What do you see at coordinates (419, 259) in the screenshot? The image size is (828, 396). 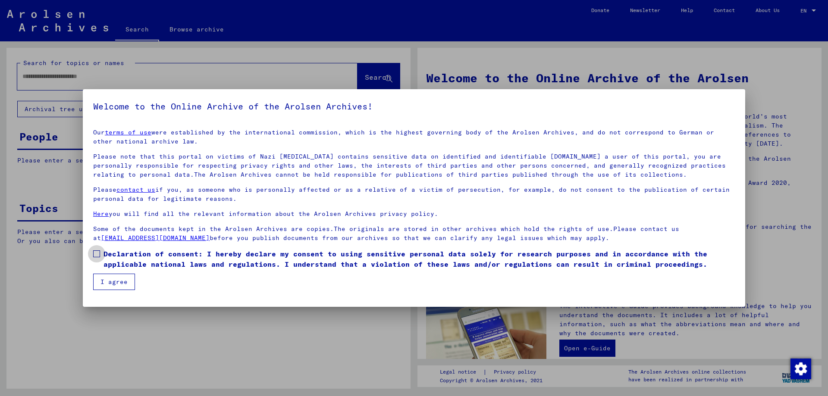 I see `span: Declaration of consent: I hereby declare my consent to using sensitive personal data solely for r...` at bounding box center [419, 259].